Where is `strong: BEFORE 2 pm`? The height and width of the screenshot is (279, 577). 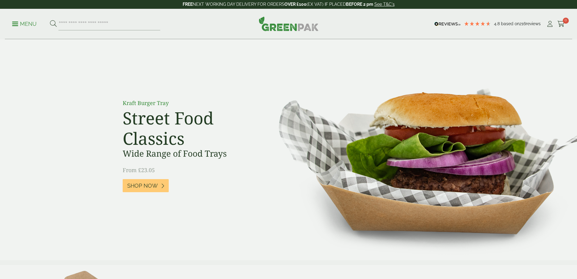
strong: BEFORE 2 pm is located at coordinates (360, 4).